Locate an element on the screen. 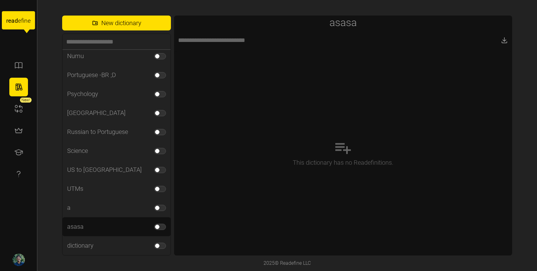 The height and width of the screenshot is (271, 537). div: a is located at coordinates (69, 207).